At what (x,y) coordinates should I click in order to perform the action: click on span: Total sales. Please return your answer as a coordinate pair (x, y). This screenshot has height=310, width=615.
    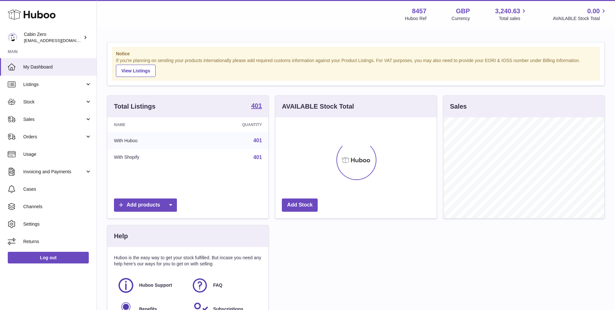
    Looking at the image, I should click on (513, 18).